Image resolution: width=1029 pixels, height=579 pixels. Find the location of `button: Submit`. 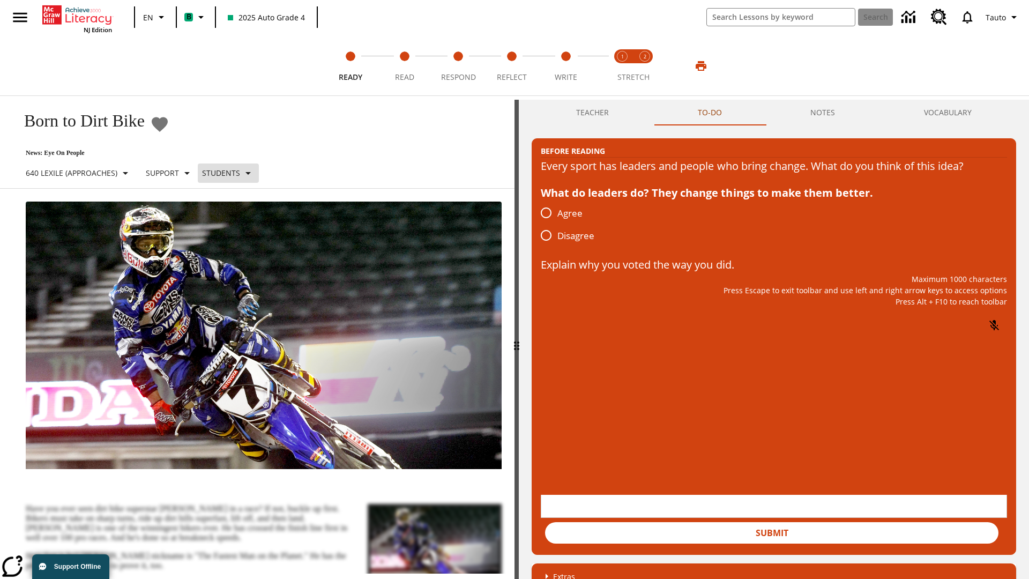

button: Submit is located at coordinates (771, 532).